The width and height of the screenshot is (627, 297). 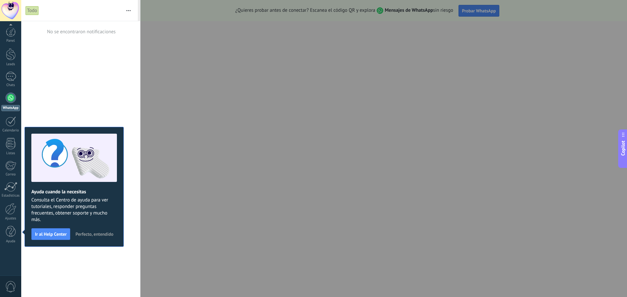 What do you see at coordinates (623, 148) in the screenshot?
I see `span: Copilot` at bounding box center [623, 148].